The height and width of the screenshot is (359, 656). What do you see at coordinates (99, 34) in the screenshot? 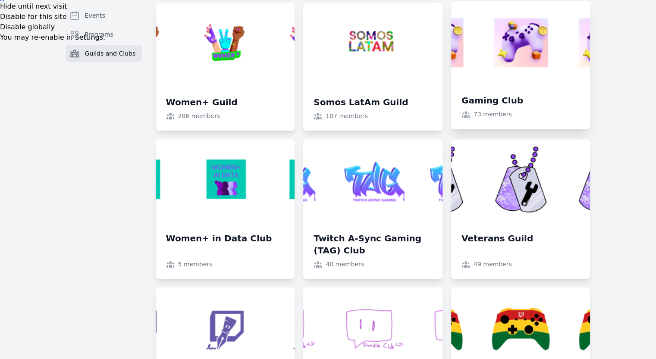
I see `span: Programs` at bounding box center [99, 34].